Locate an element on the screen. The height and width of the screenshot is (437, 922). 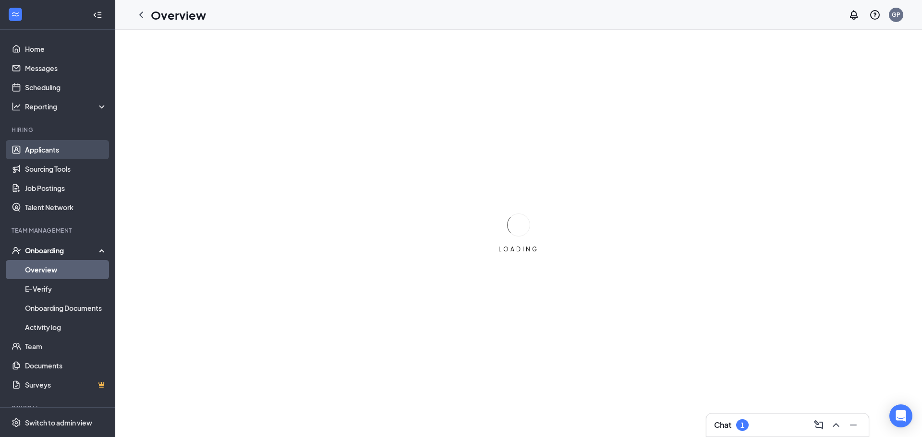
a: E-Verify is located at coordinates (66, 289).